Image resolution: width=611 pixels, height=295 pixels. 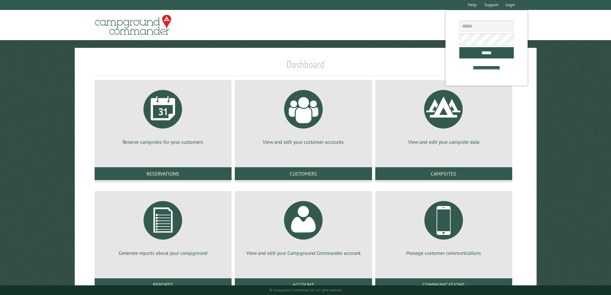 What do you see at coordinates (444, 142) in the screenshot?
I see `p: View and edit your campsite data` at bounding box center [444, 142].